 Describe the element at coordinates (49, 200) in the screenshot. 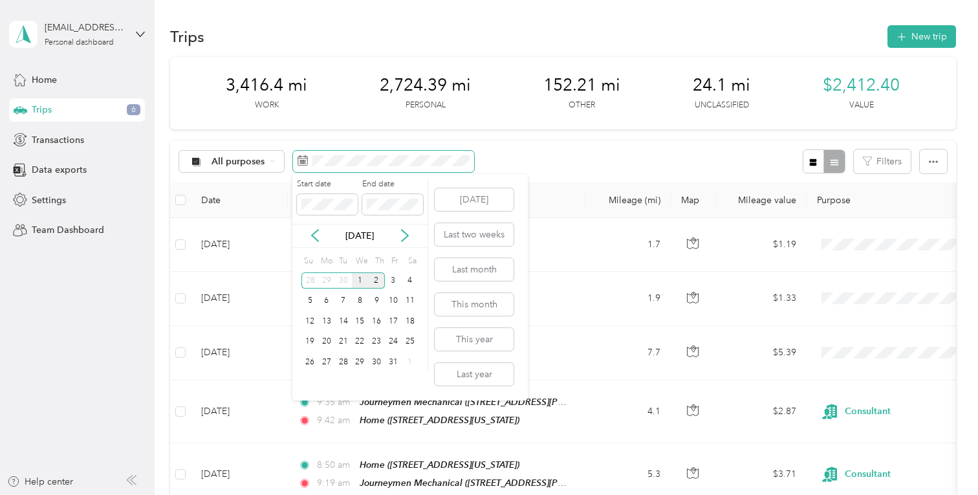

I see `span: Settings` at that location.